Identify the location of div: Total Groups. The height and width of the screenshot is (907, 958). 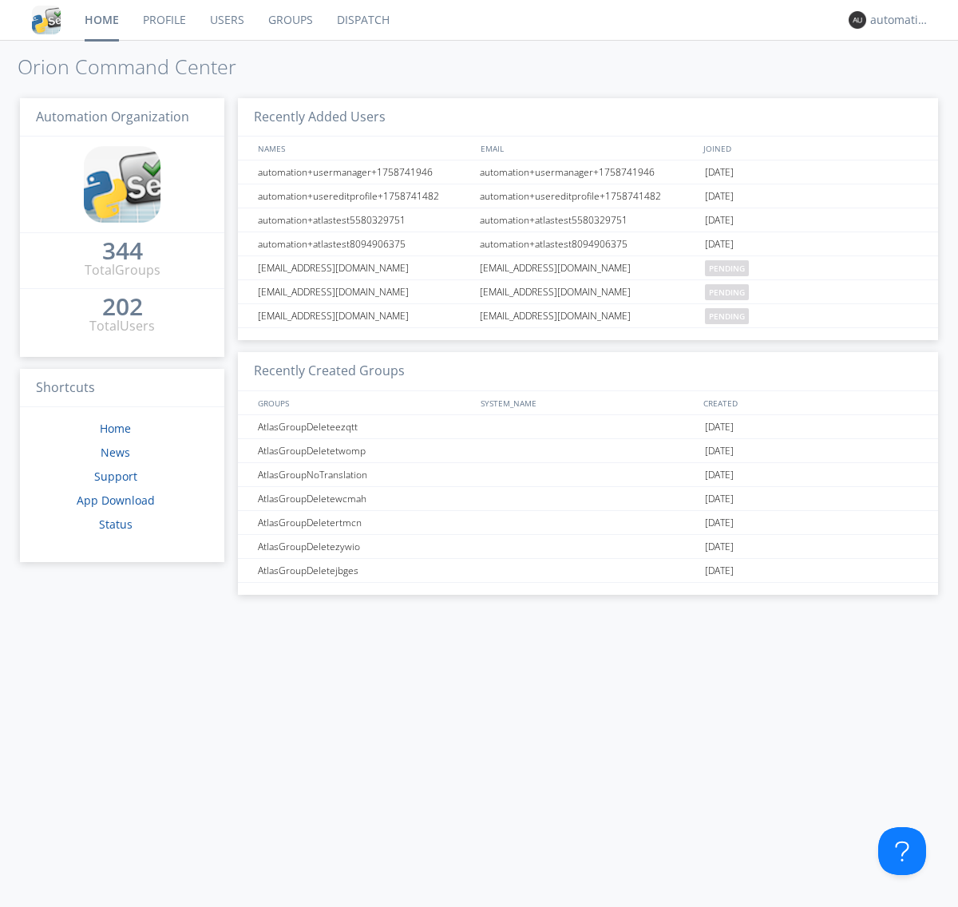
(122, 270).